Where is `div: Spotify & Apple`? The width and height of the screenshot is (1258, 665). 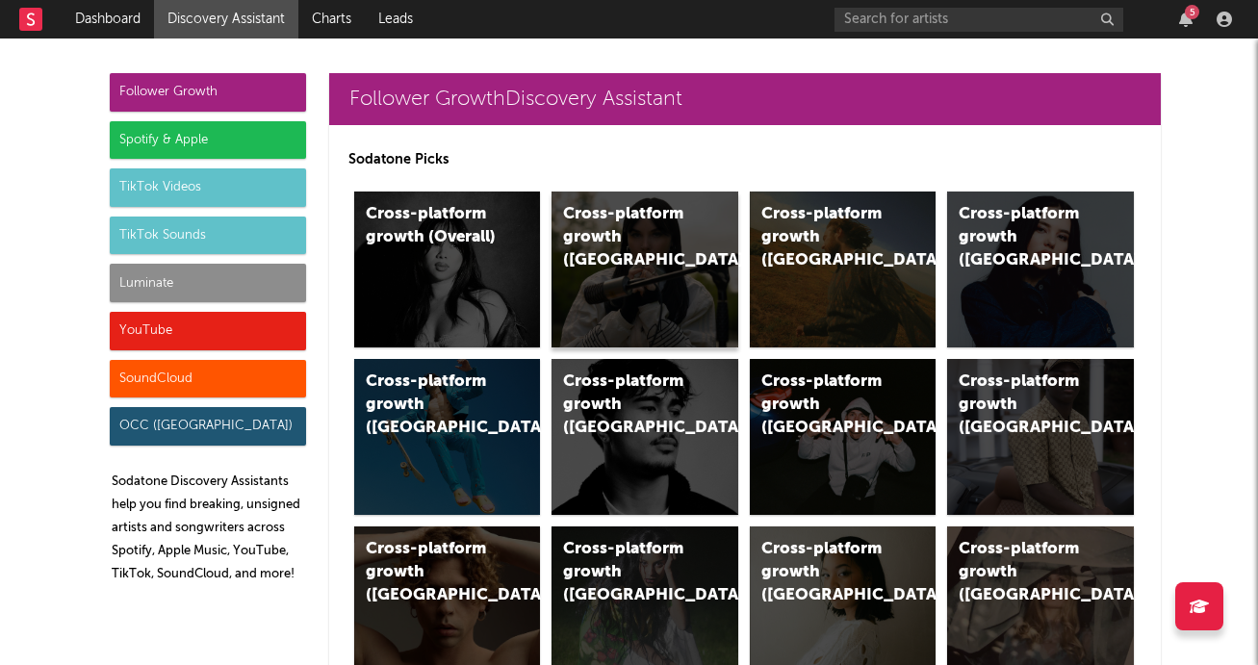
div: Spotify & Apple is located at coordinates (208, 141).